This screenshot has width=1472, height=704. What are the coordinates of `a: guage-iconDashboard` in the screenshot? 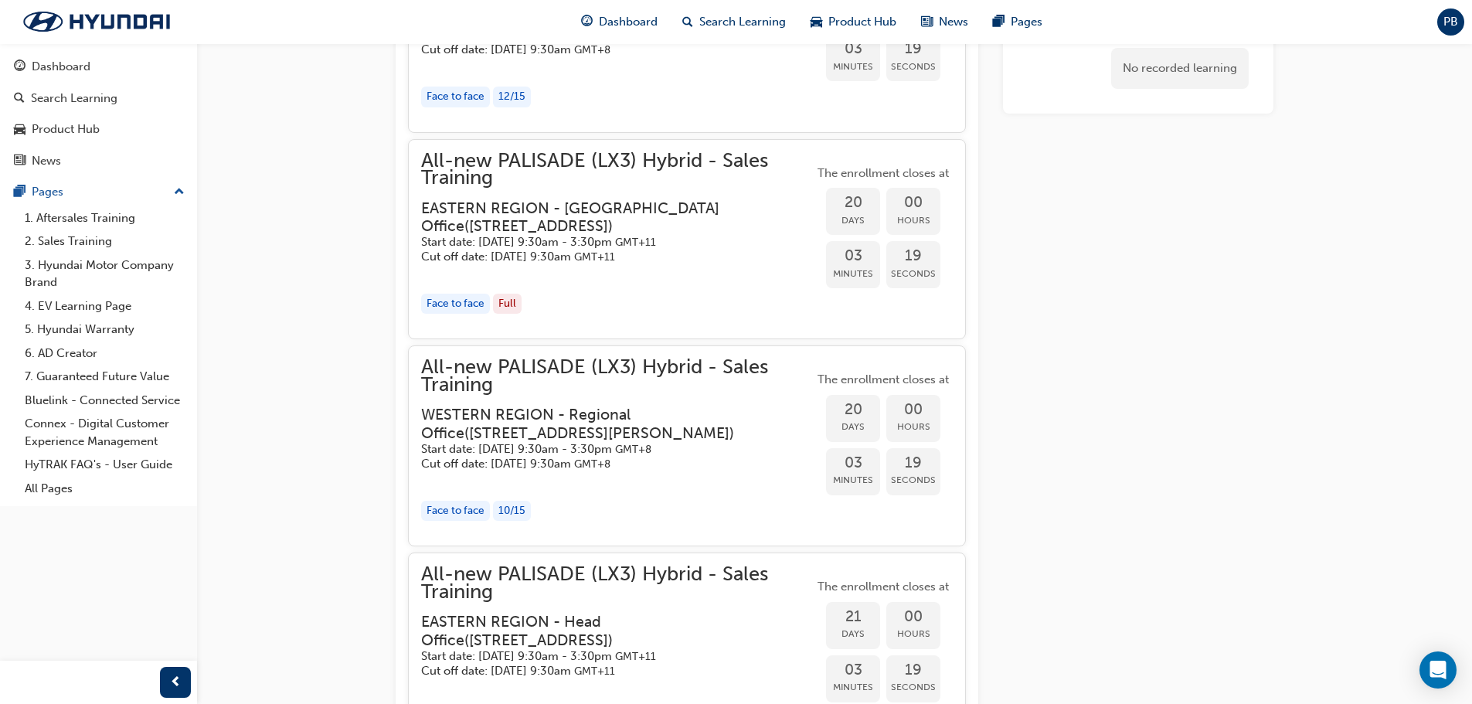 It's located at (619, 22).